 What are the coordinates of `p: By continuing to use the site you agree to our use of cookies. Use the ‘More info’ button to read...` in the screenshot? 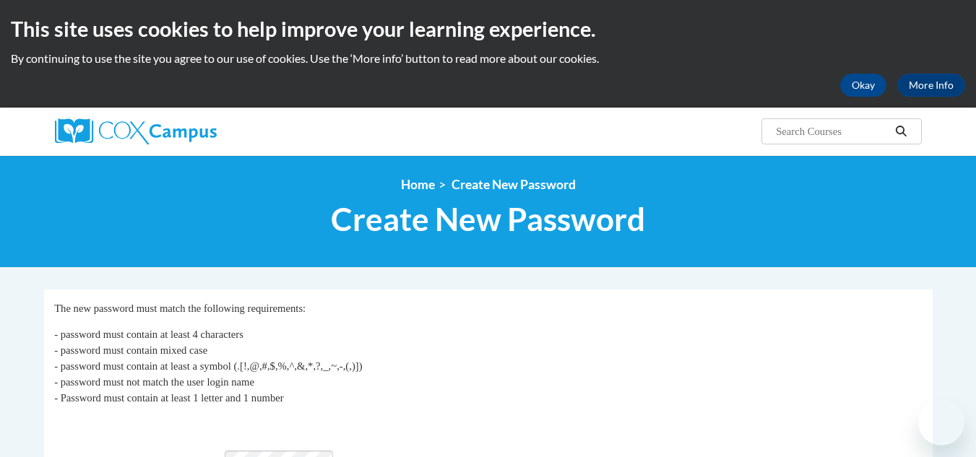 It's located at (487, 58).